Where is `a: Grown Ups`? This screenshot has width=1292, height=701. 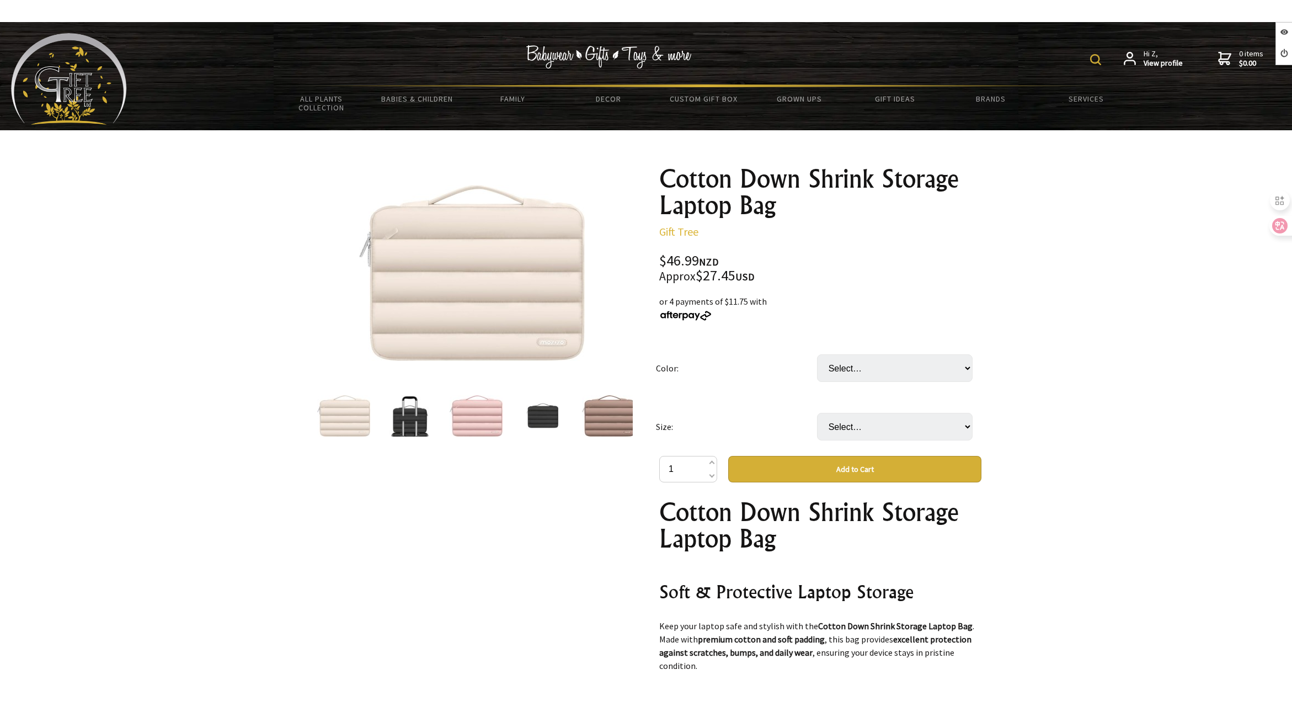
a: Grown Ups is located at coordinates (799, 99).